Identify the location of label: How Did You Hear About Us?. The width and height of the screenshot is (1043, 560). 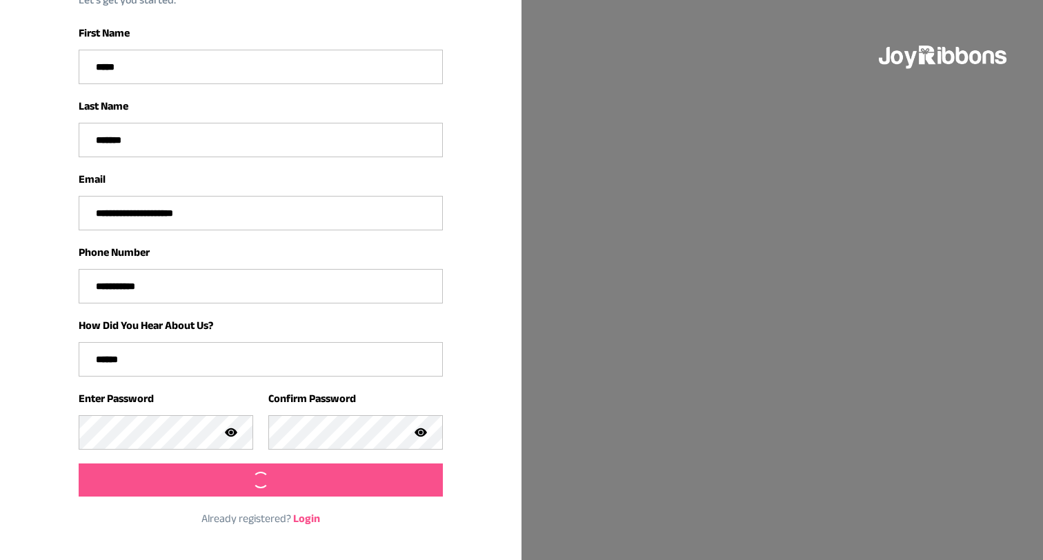
(146, 325).